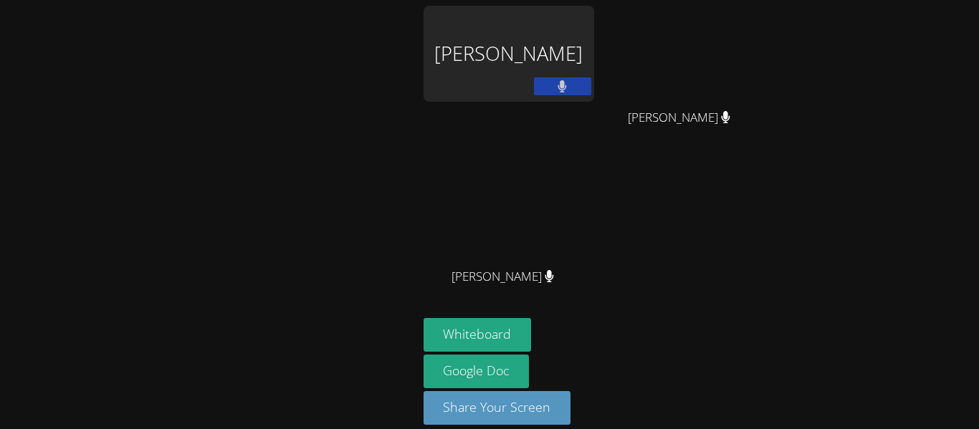 This screenshot has width=979, height=429. What do you see at coordinates (497, 408) in the screenshot?
I see `button: Share Your Screen` at bounding box center [497, 408].